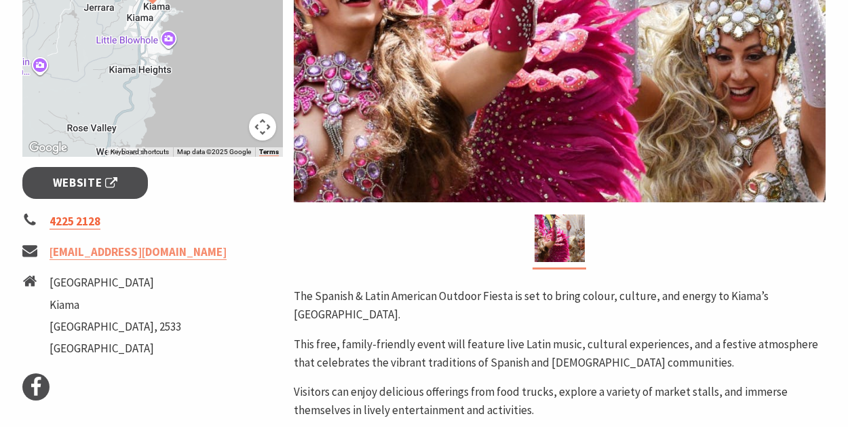  What do you see at coordinates (560, 305) in the screenshot?
I see `p: The Spanish & Latin American Outdoor Fiesta is set to bring colour, culture, and energy to Kiama’...` at bounding box center [560, 305].